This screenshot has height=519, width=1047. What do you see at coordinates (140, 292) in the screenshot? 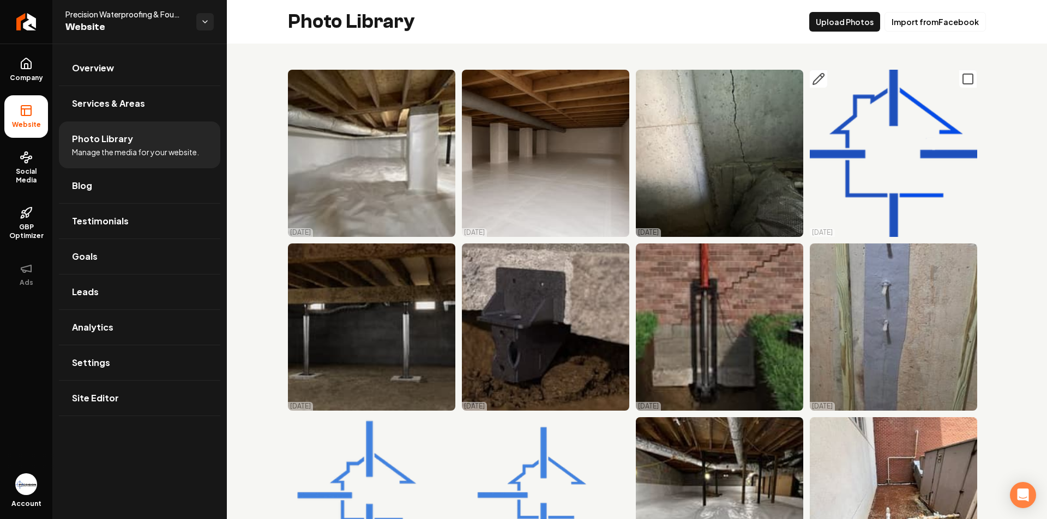
I see `a: Leads` at bounding box center [140, 292].